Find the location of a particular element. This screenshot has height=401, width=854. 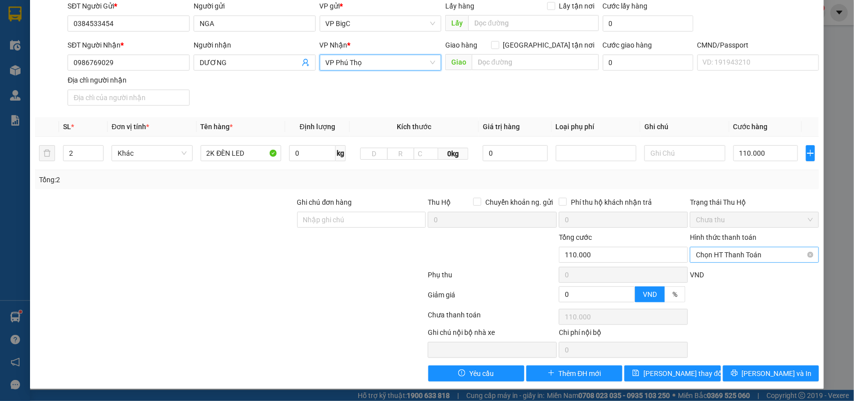

span: exclamation-circle is located at coordinates (462, 373).